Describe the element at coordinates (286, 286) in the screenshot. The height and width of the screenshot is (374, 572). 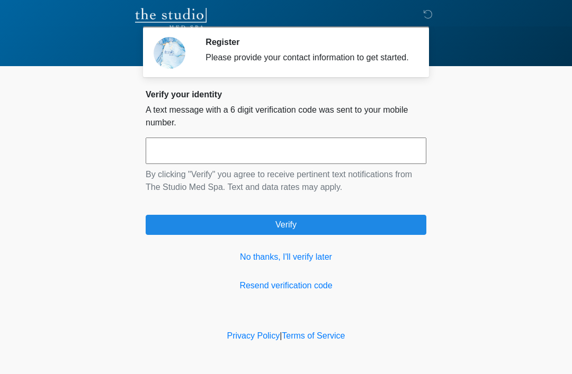
I see `a: Resend verification code` at that location.